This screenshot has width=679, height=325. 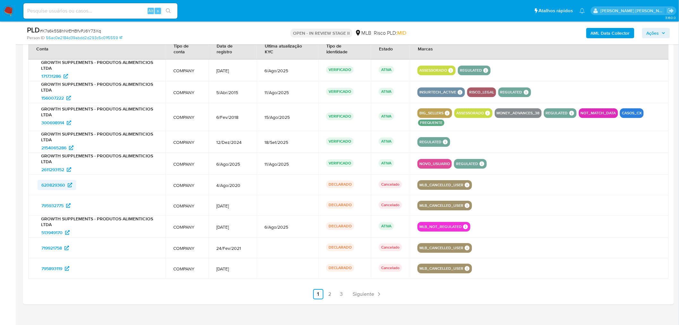 I want to click on button: AML Data Collector, so click(x=610, y=33).